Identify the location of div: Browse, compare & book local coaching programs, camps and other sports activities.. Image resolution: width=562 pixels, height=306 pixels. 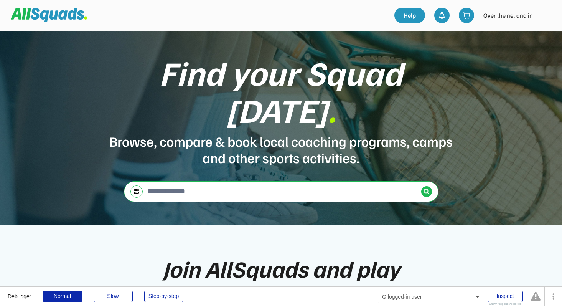
(281, 149).